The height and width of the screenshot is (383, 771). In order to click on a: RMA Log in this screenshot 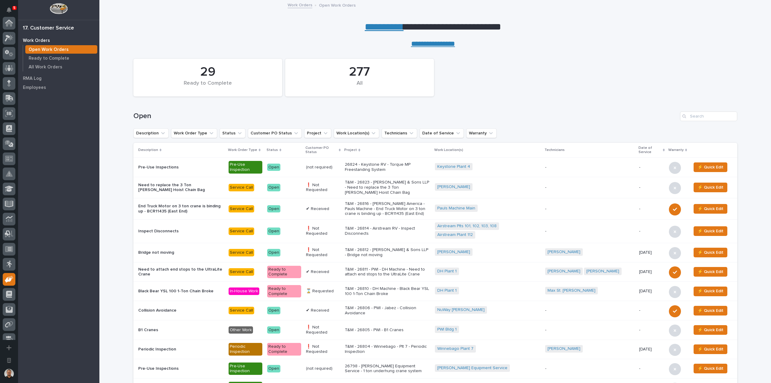, I will do `click(59, 78)`.